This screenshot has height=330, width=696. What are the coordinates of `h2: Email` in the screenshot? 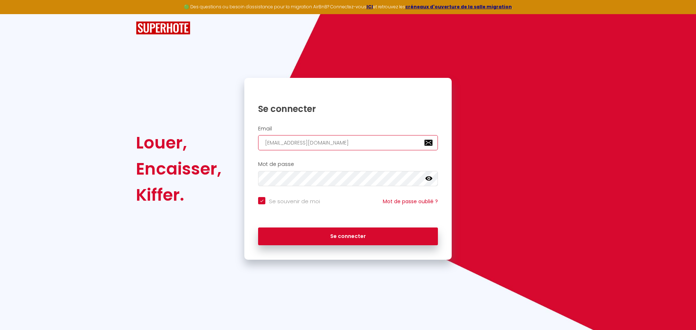 It's located at (348, 129).